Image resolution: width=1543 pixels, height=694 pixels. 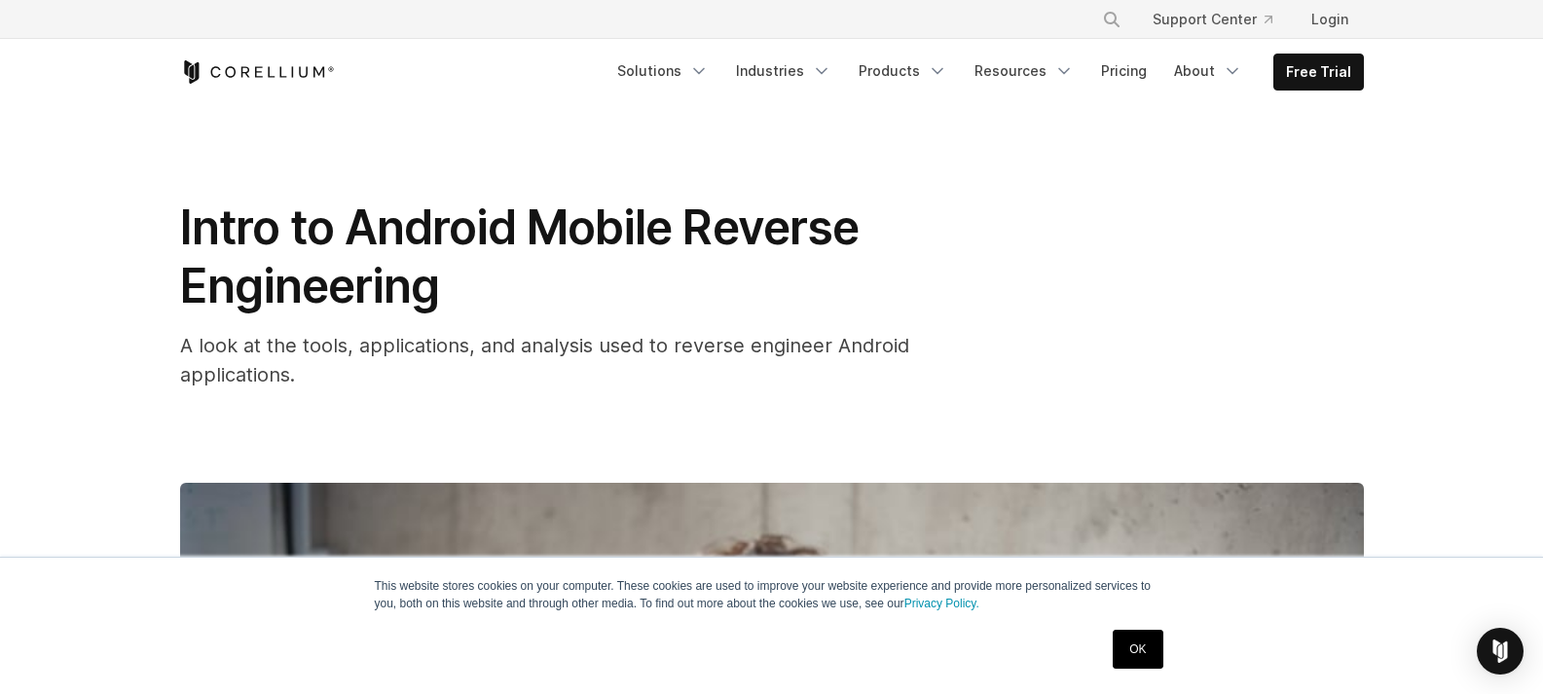 What do you see at coordinates (1212, 19) in the screenshot?
I see `a: Support Center` at bounding box center [1212, 19].